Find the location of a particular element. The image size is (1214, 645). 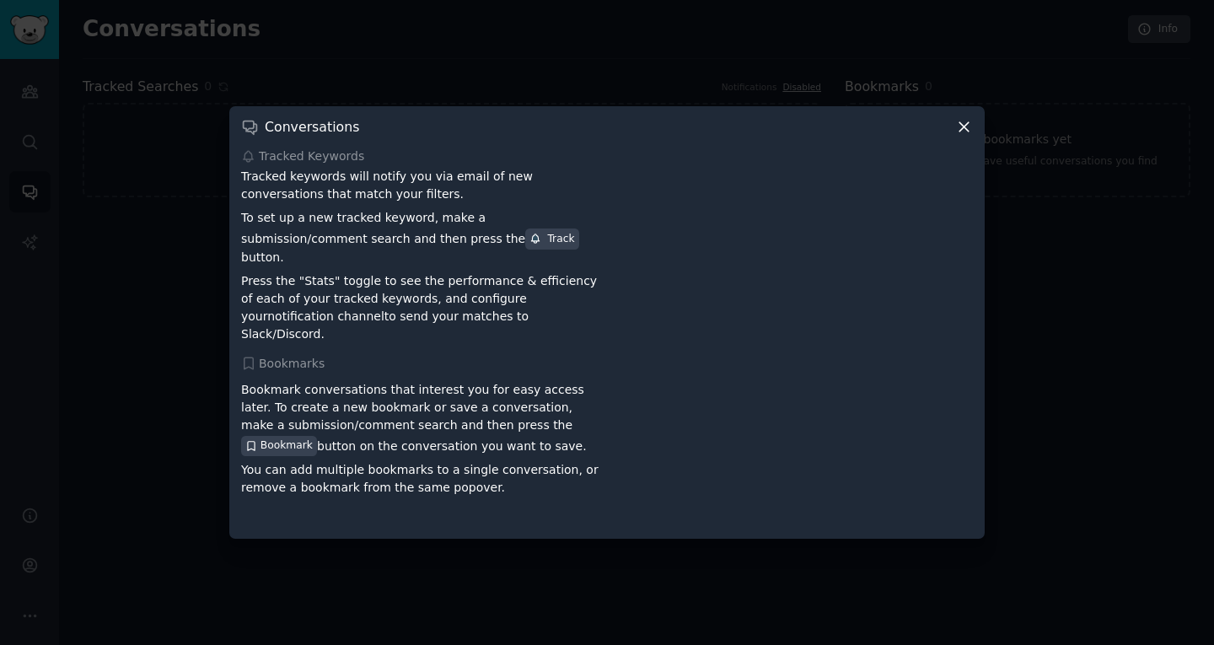

p: Press the "Stats" toggle to see the performance & efficiency of each of your tracked keywords, an... is located at coordinates (421, 308).